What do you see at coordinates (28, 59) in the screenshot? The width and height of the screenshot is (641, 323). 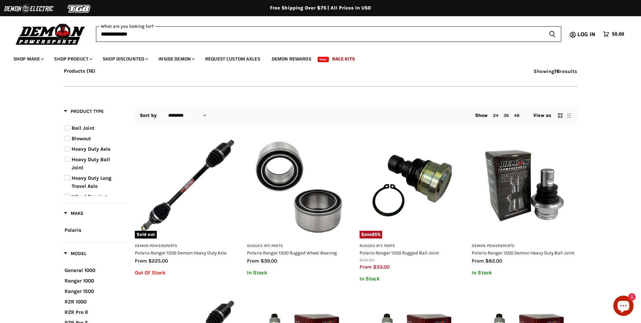 I see `a: Shop Make` at bounding box center [28, 59].